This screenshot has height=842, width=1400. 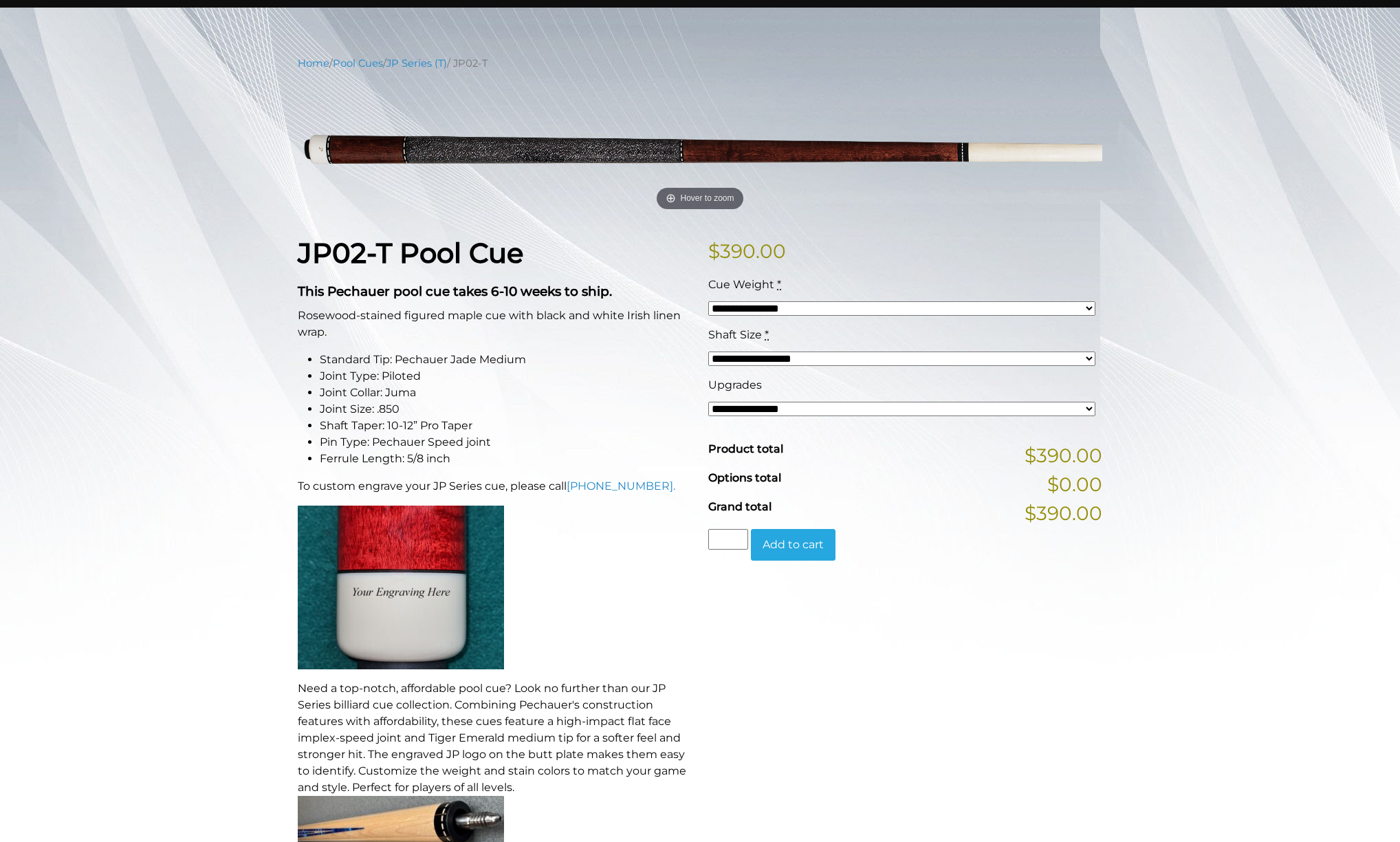 What do you see at coordinates (1075, 485) in the screenshot?
I see `span: $0.00` at bounding box center [1075, 485].